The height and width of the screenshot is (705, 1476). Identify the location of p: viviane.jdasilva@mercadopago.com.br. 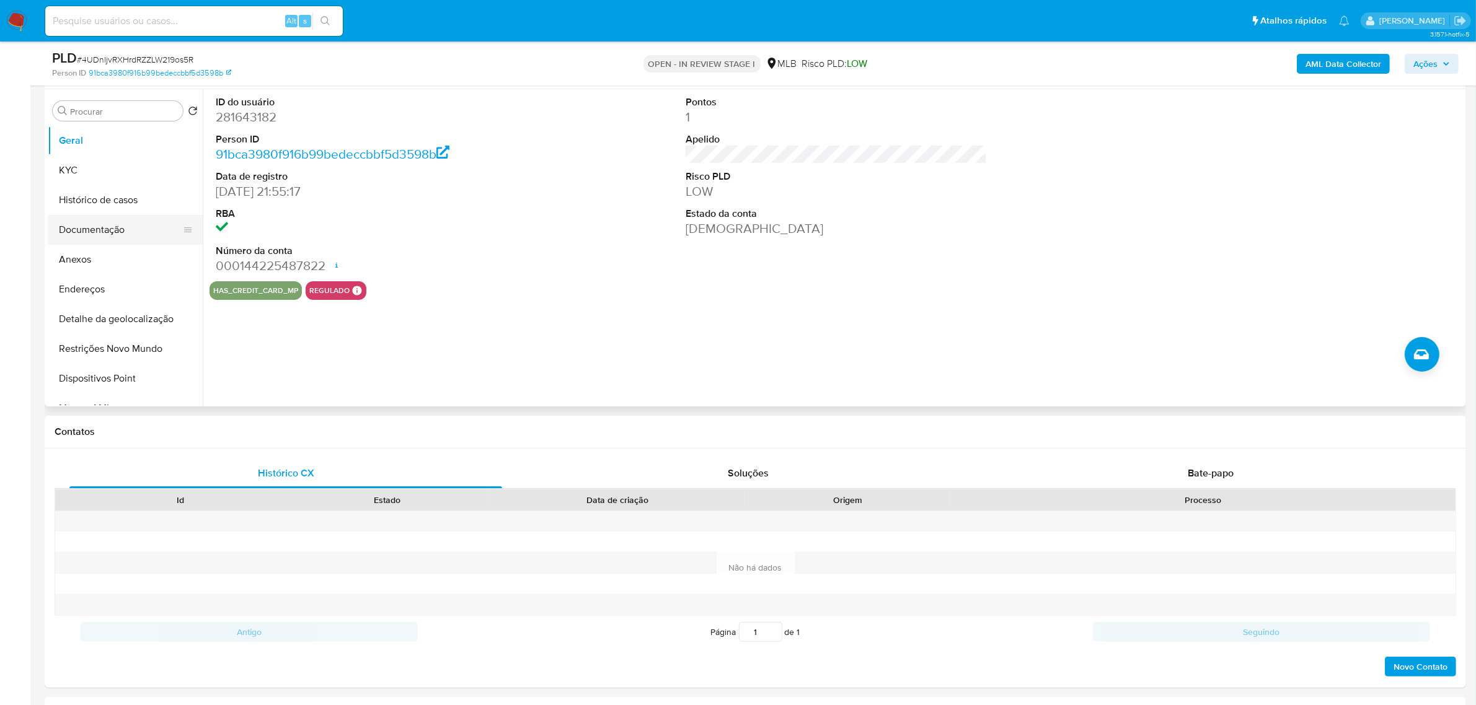
(1414, 20).